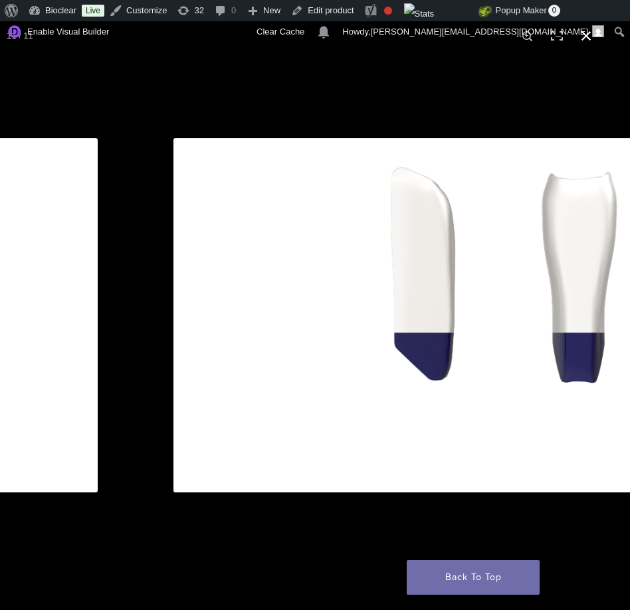 This screenshot has width=630, height=610. I want to click on button: Next (arrow right), so click(606, 315).